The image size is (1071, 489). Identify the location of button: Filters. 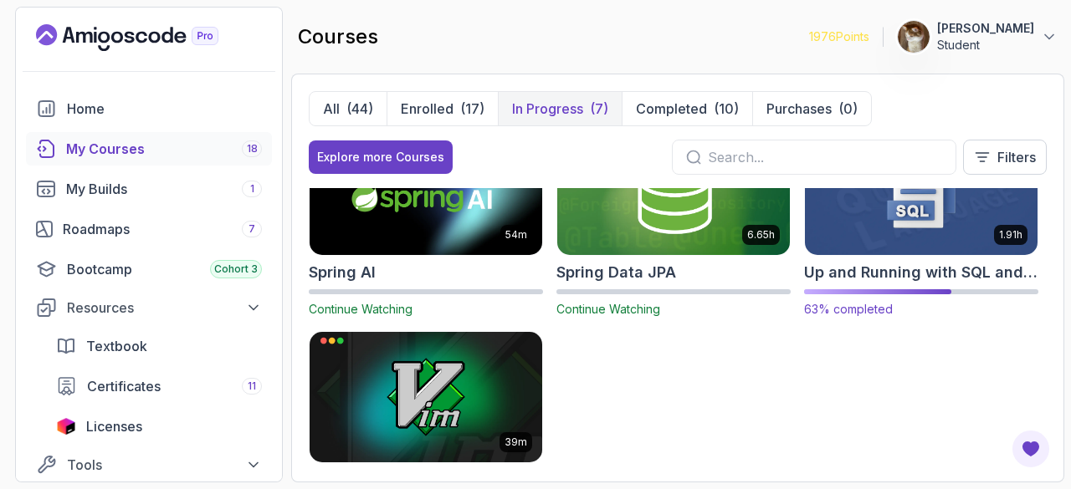
(1004, 157).